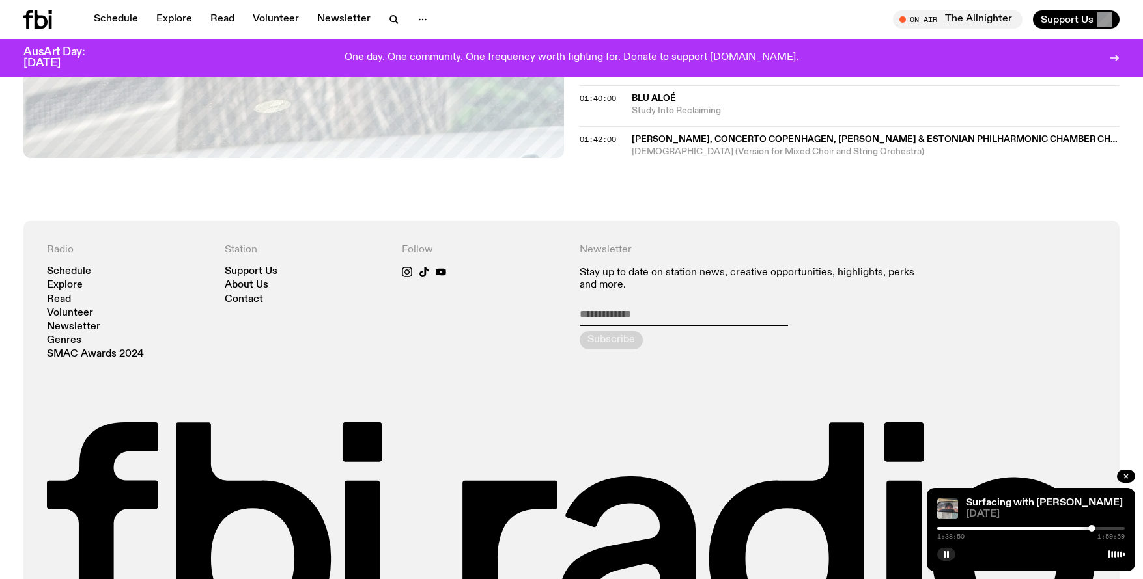 Image resolution: width=1143 pixels, height=579 pixels. Describe the element at coordinates (1066, 20) in the screenshot. I see `span: Support Us` at that location.